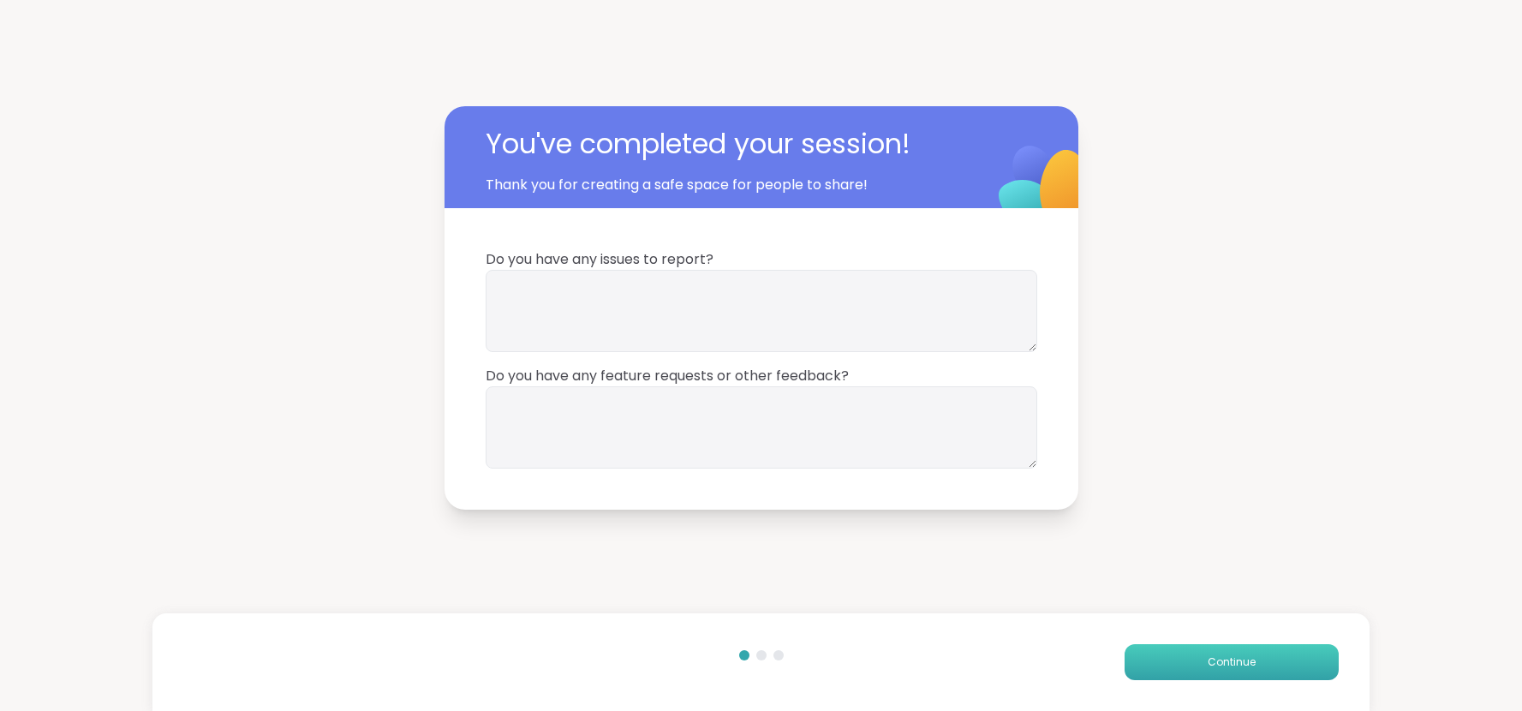 Image resolution: width=1522 pixels, height=711 pixels. Describe the element at coordinates (734, 144) in the screenshot. I see `span: You've completed your session!` at that location.